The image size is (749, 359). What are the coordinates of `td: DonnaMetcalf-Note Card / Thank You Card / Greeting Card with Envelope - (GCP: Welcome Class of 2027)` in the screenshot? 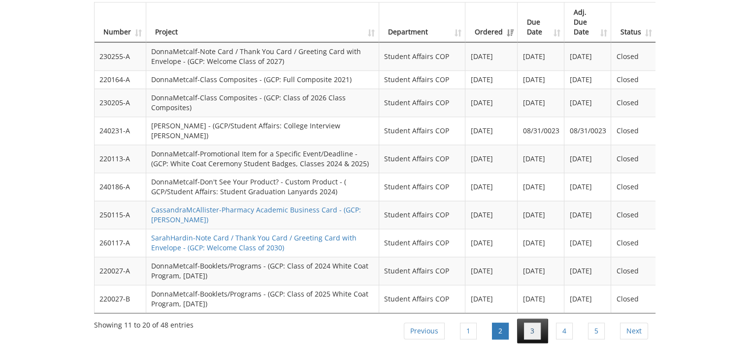 It's located at (262, 56).